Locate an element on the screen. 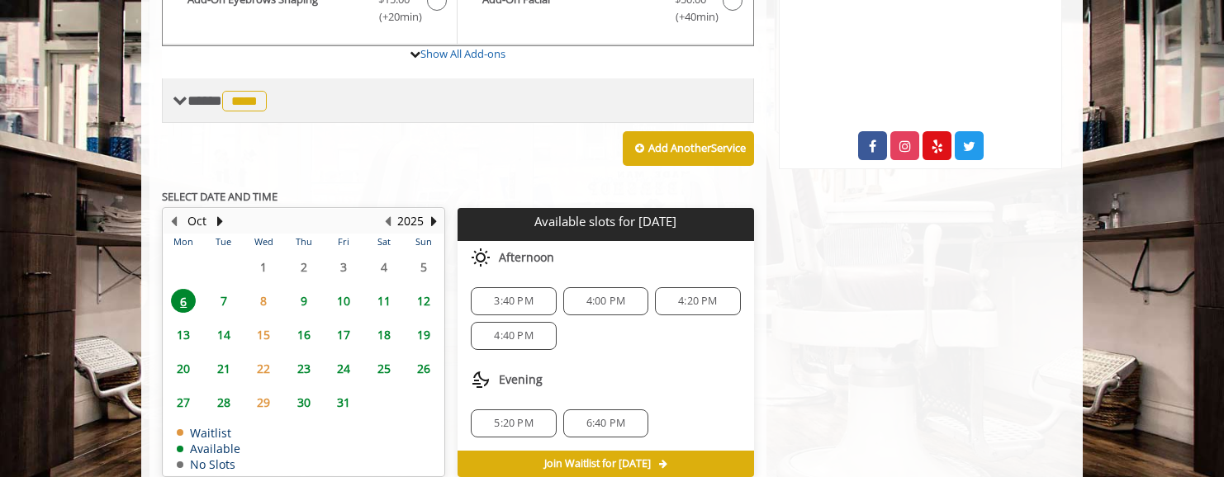 The height and width of the screenshot is (477, 1224). td: Select day16 is located at coordinates (303, 335).